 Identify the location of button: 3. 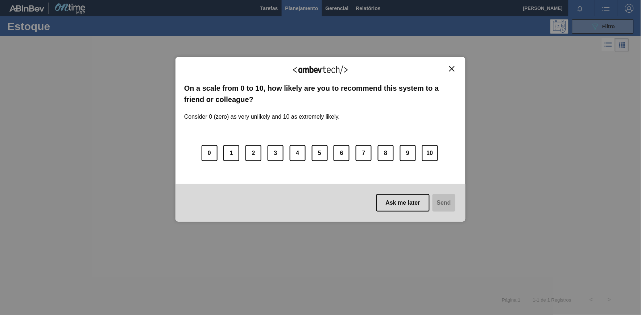
(275, 153).